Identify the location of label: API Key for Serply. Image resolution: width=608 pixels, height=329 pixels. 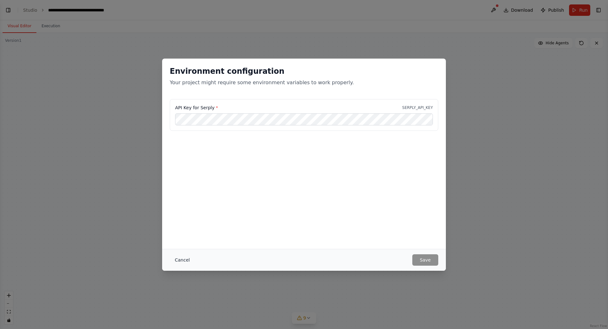
(196, 108).